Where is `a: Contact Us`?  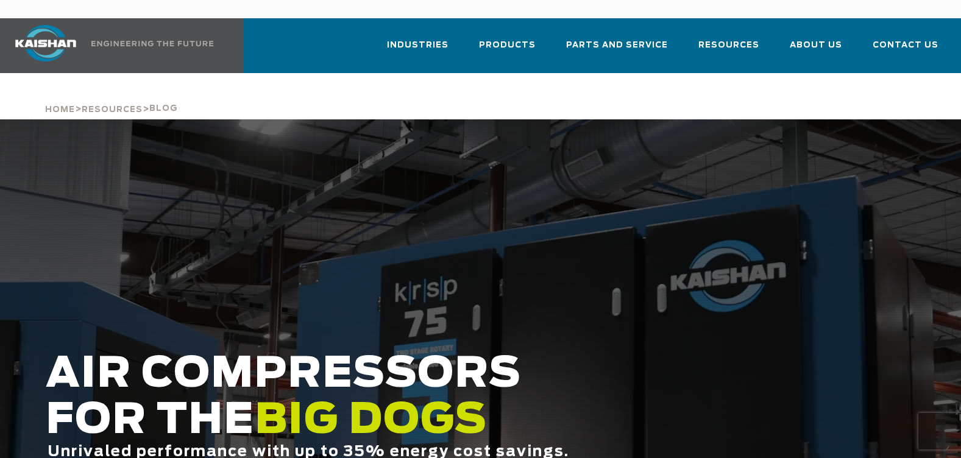
a: Contact Us is located at coordinates (905, 50).